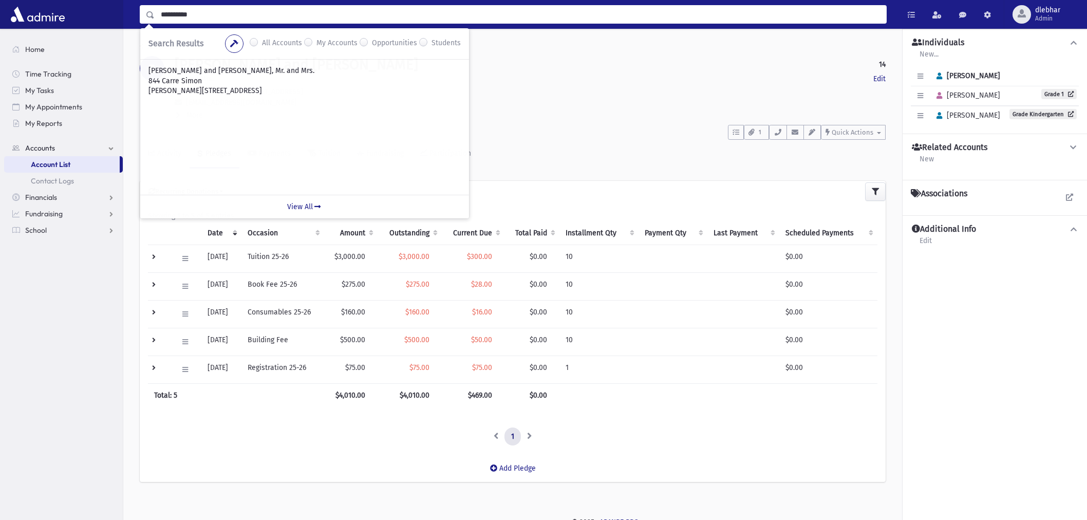  Describe the element at coordinates (520, 14) in the screenshot. I see `input: Search` at that location.